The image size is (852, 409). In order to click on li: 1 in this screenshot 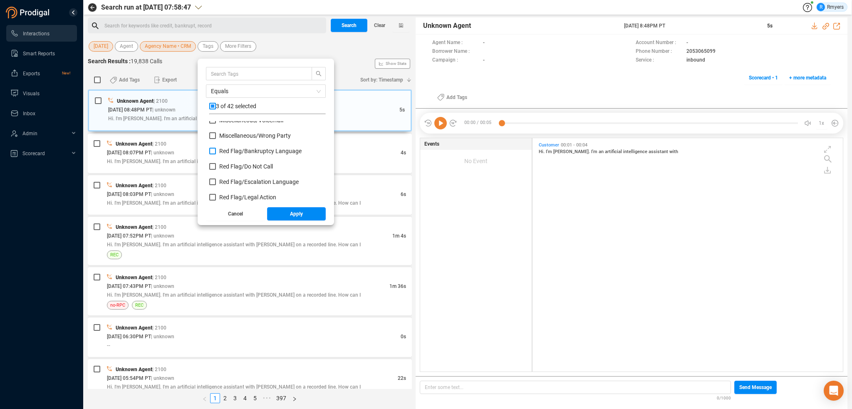, I will do `click(215, 398)`.